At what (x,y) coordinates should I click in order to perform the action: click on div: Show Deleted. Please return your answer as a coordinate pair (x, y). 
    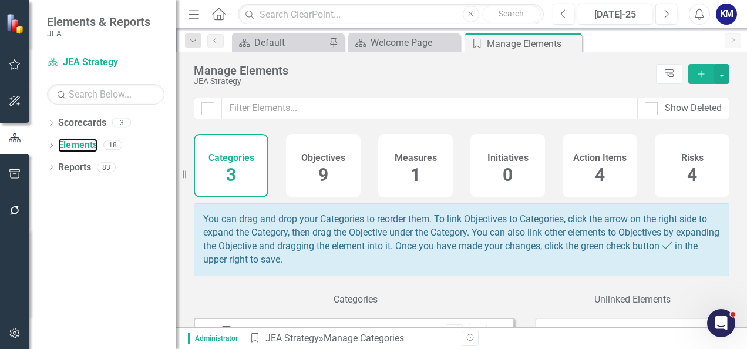
    Looking at the image, I should click on (693, 108).